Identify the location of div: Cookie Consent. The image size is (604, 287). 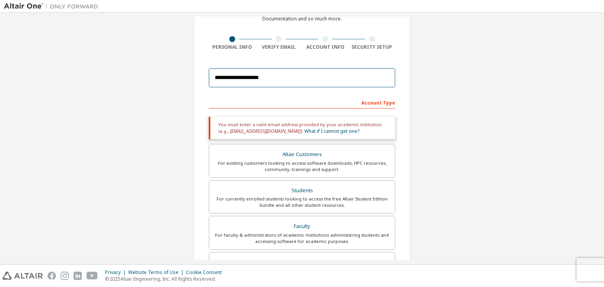
(206, 272).